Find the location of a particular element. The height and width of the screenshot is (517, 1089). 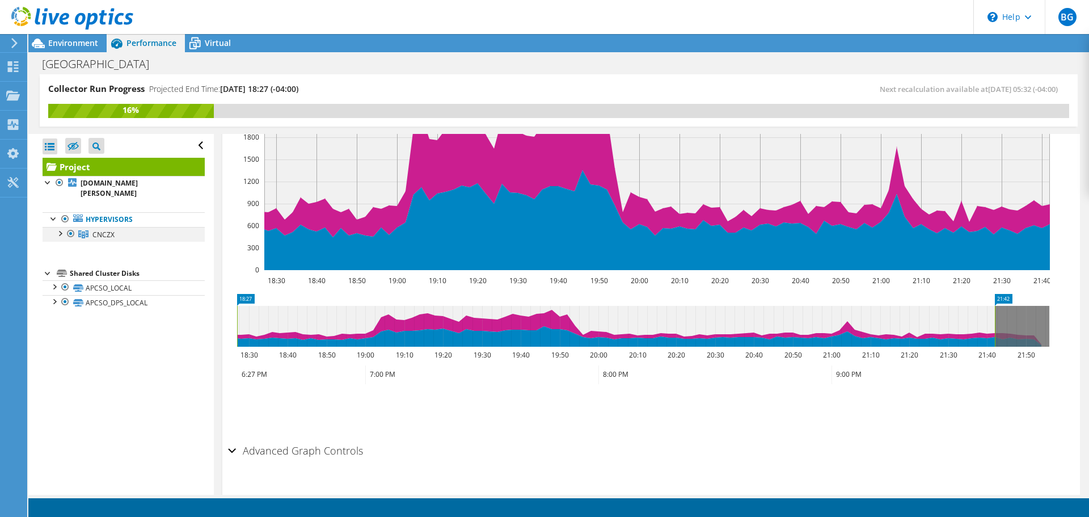

span: Performance is located at coordinates (151, 43).